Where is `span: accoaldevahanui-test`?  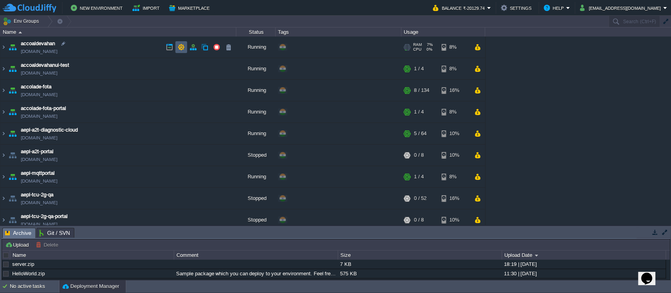 span: accoaldevahanui-test is located at coordinates (45, 65).